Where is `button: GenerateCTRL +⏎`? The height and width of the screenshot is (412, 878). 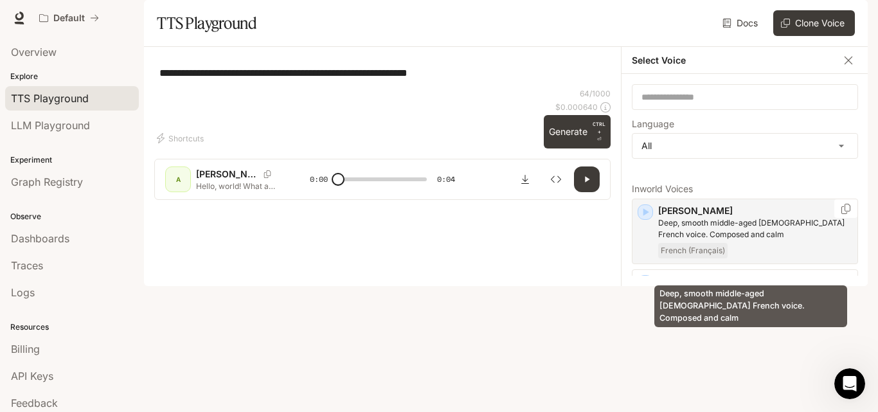
button: GenerateCTRL +⏎ is located at coordinates (577, 132).